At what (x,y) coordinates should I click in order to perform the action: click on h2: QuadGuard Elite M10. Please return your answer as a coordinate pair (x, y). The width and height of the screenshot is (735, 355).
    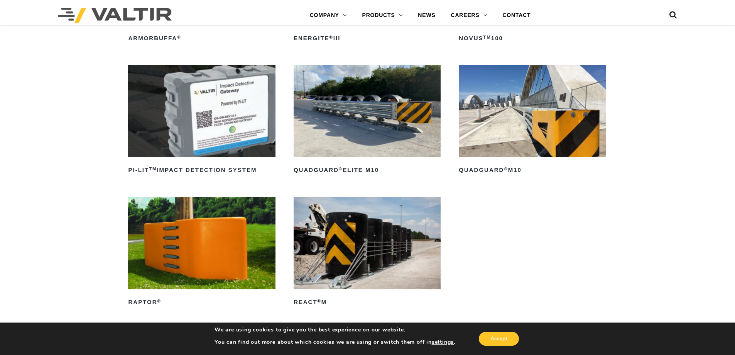
    Looking at the image, I should click on (367, 170).